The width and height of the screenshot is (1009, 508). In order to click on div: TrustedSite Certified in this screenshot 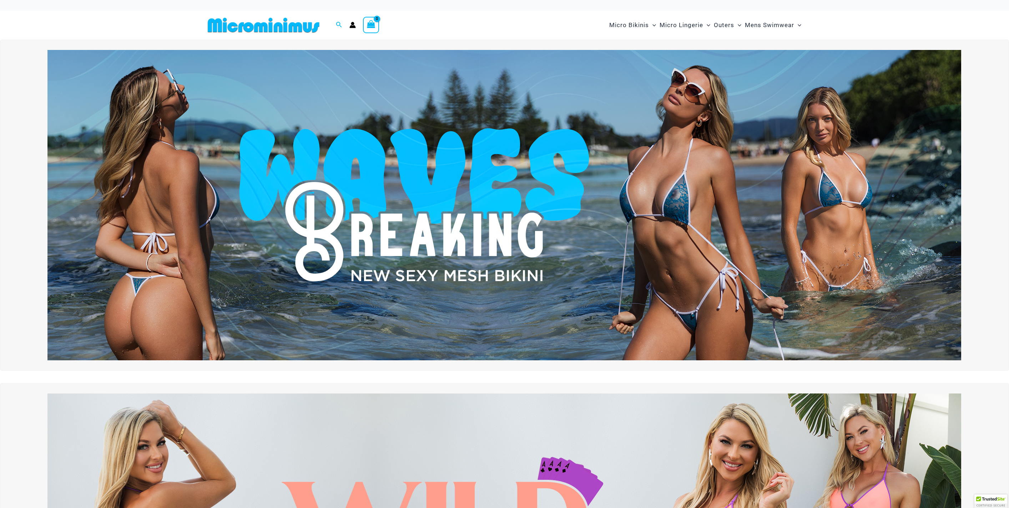, I will do `click(990, 501)`.